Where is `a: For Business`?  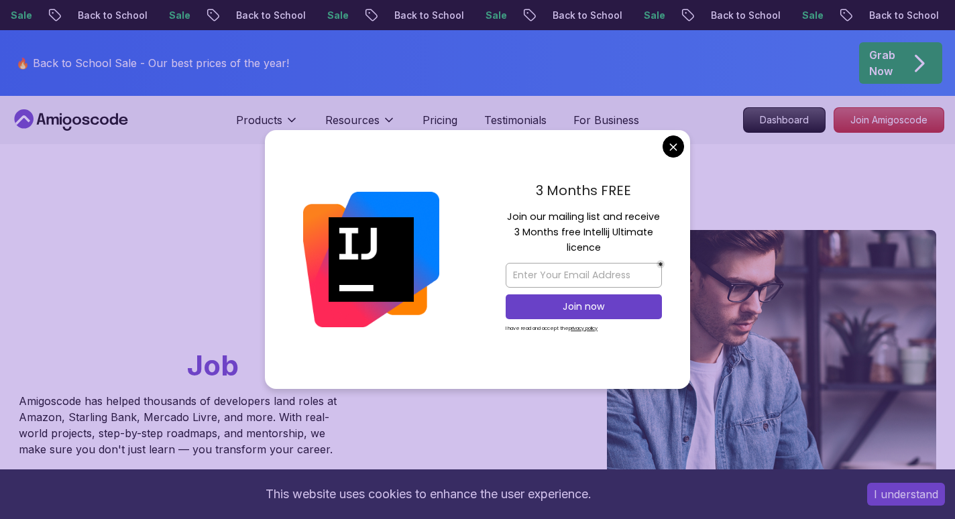 a: For Business is located at coordinates (606, 120).